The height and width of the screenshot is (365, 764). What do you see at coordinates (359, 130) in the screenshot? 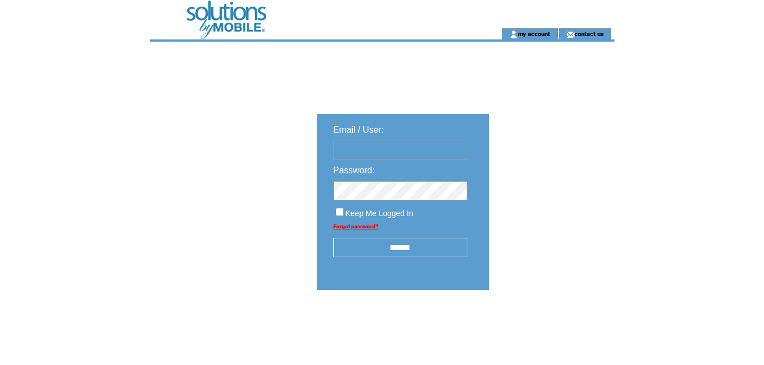
I see `span: Email / User:` at bounding box center [359, 130].